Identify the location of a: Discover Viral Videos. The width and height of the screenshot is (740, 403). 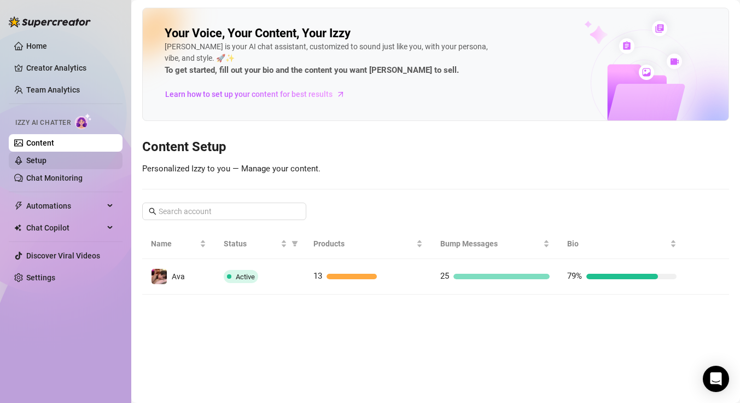
(63, 256).